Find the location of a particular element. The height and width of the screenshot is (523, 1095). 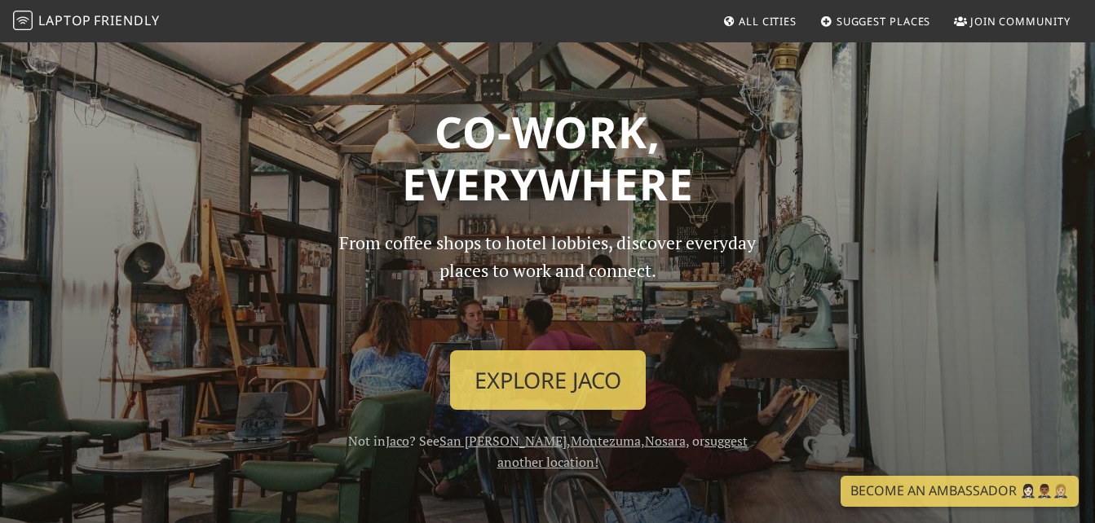

span: Not in ? See , , , or is located at coordinates (548, 452).